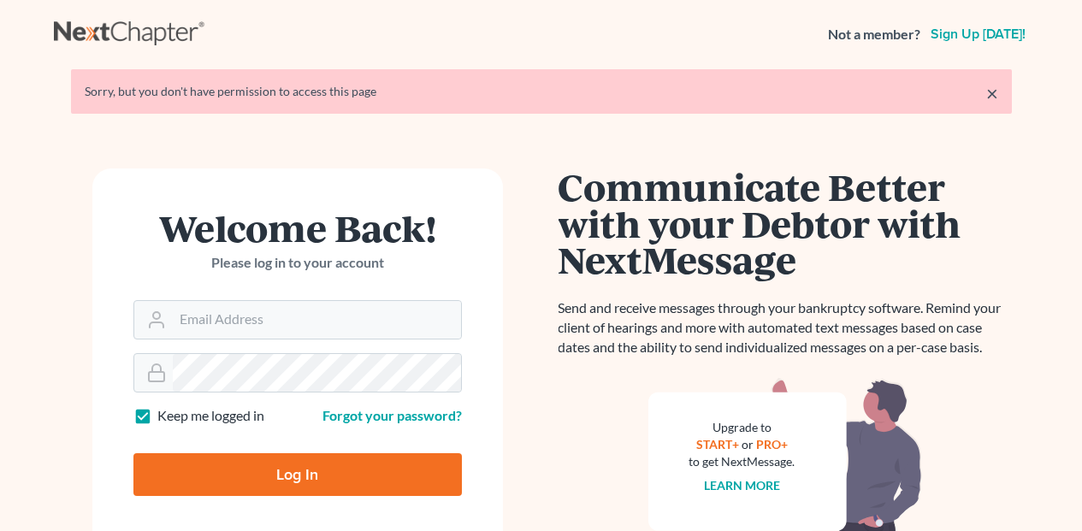 The image size is (1082, 531). What do you see at coordinates (718, 444) in the screenshot?
I see `a: START+` at bounding box center [718, 444].